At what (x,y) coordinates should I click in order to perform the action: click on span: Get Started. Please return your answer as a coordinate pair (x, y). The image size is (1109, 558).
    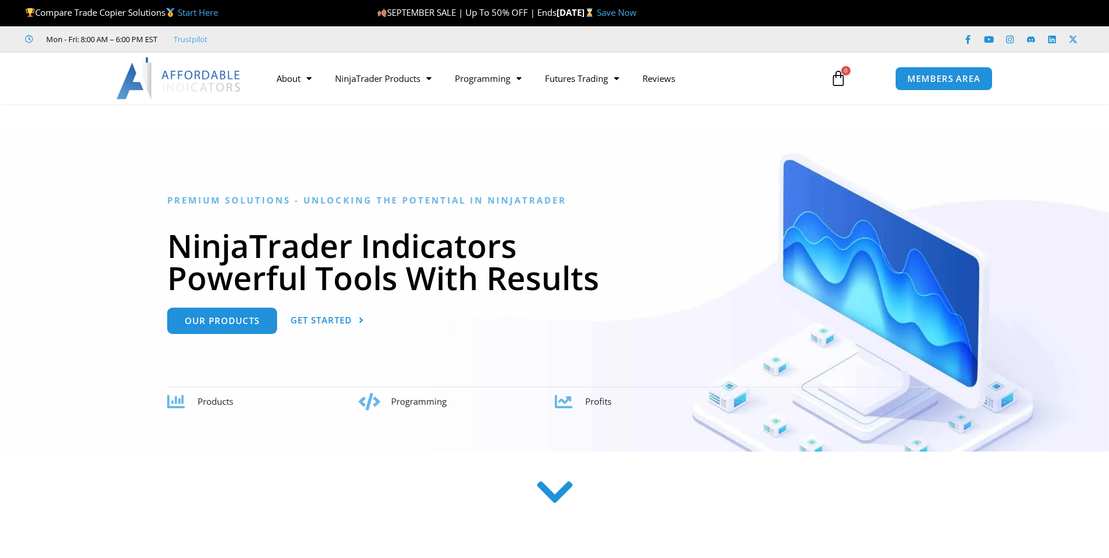
    Looking at the image, I should click on (321, 320).